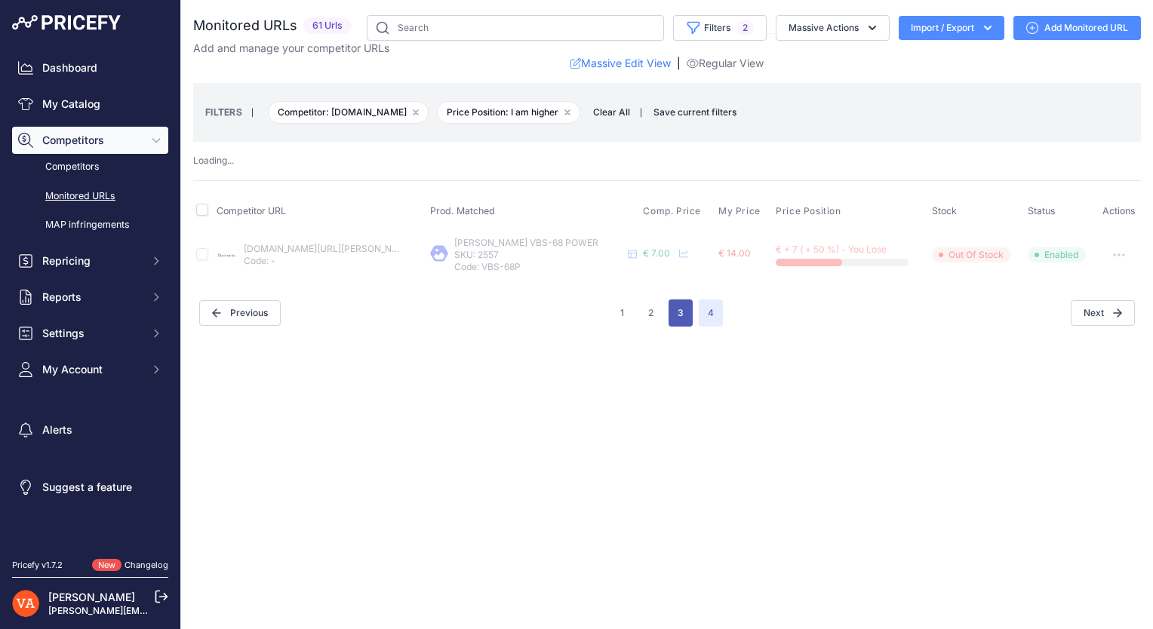 This screenshot has height=629, width=1153. What do you see at coordinates (538, 267) in the screenshot?
I see `p: Code: VBS-68P` at bounding box center [538, 267].